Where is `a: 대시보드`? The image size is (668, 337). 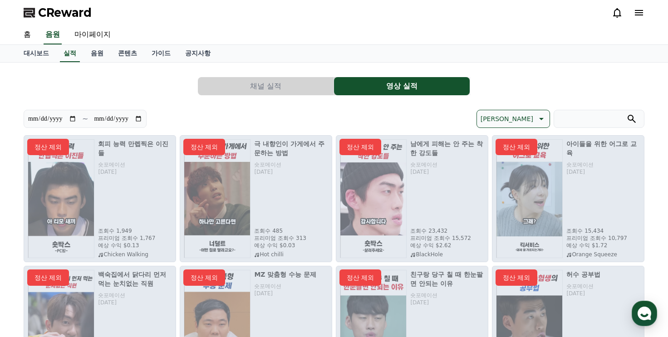 a: 대시보드 is located at coordinates (36, 54).